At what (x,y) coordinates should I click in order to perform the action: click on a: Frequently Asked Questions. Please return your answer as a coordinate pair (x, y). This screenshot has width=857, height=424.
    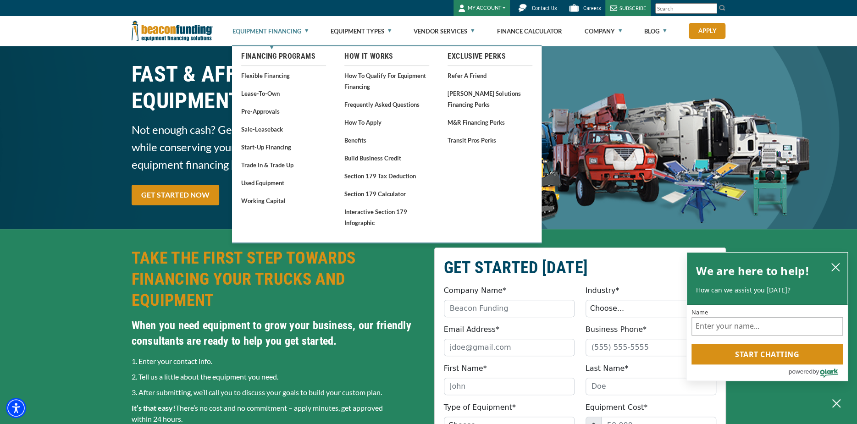
    Looking at the image, I should click on (387, 104).